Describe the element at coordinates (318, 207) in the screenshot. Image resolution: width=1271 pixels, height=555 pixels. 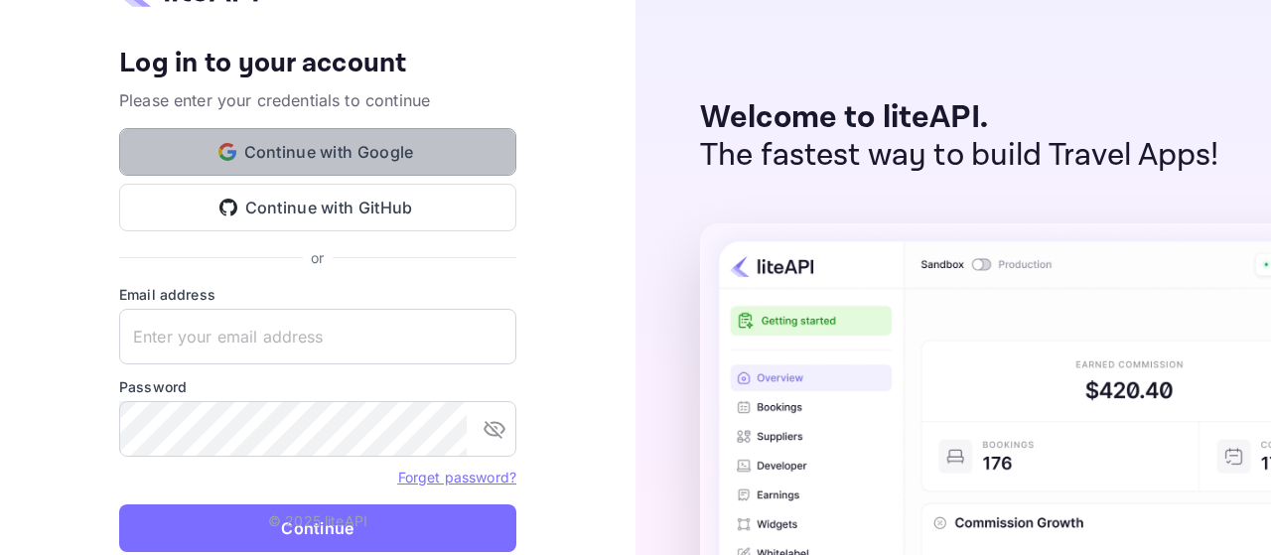
I see `button: Continue with GitHub` at that location.